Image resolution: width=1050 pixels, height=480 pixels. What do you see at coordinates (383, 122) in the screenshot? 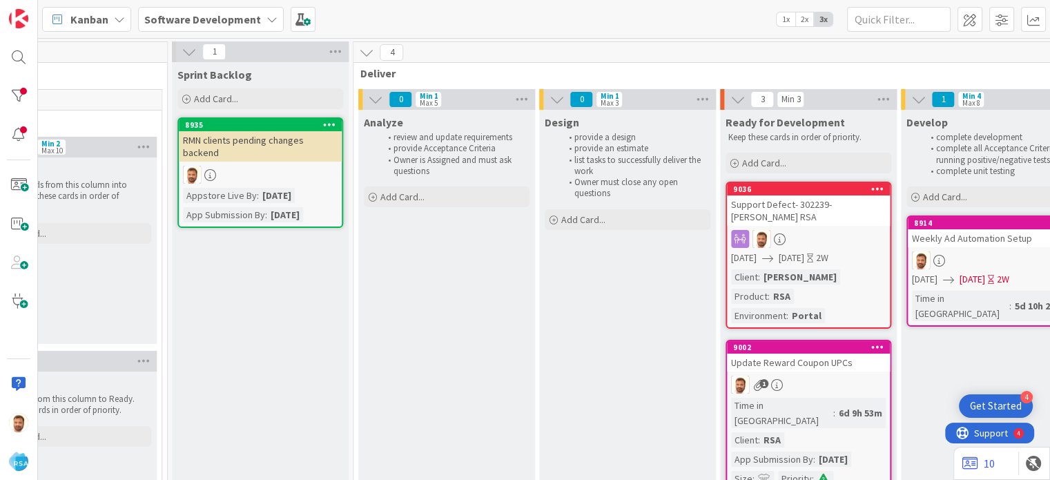
I see `span: Analyze` at bounding box center [383, 122].